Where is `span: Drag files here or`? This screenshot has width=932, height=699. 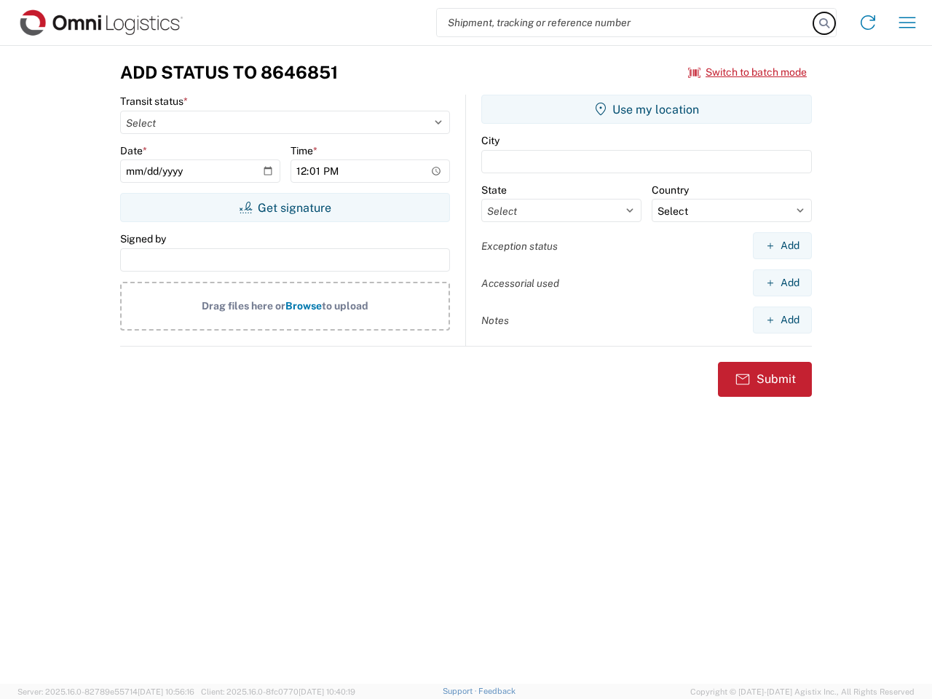
span: Drag files here or is located at coordinates (243, 306).